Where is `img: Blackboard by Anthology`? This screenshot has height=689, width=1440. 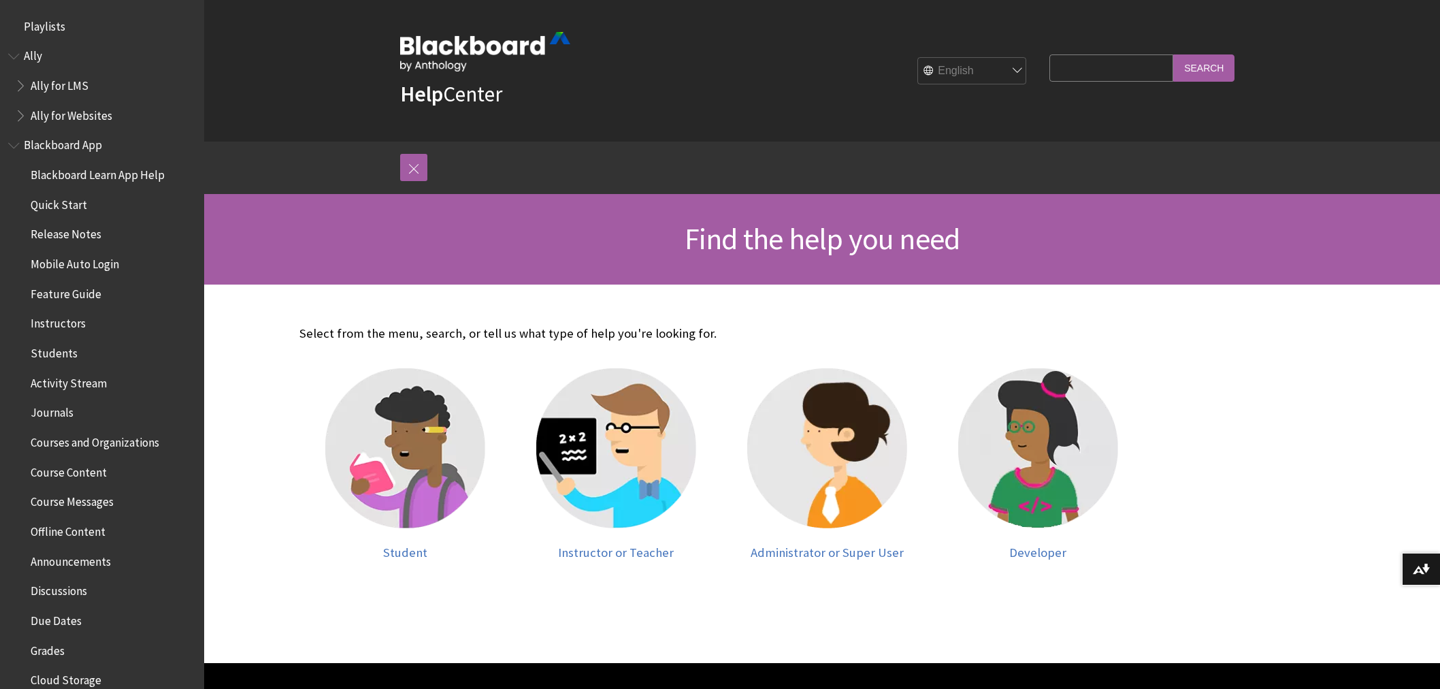
img: Blackboard by Anthology is located at coordinates (485, 52).